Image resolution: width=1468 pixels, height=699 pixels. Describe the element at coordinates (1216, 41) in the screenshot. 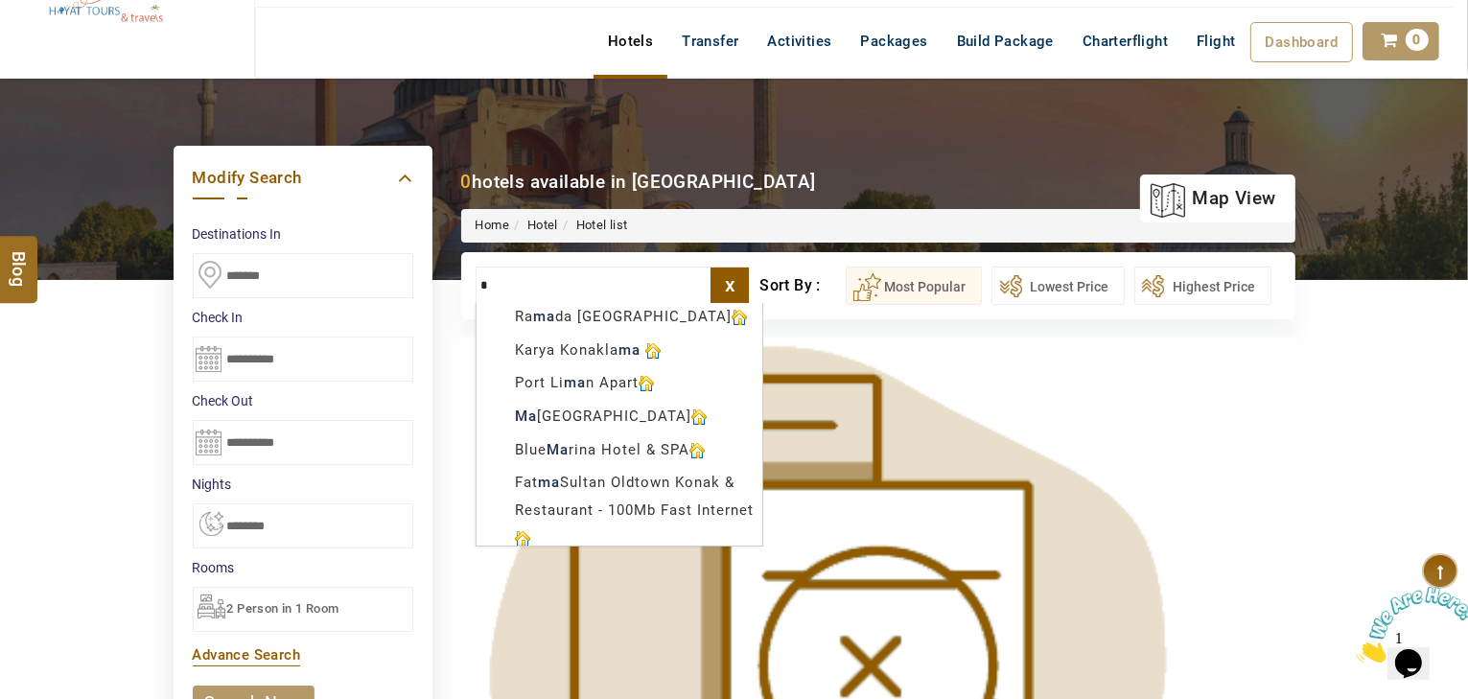

I see `span: Flight` at that location.